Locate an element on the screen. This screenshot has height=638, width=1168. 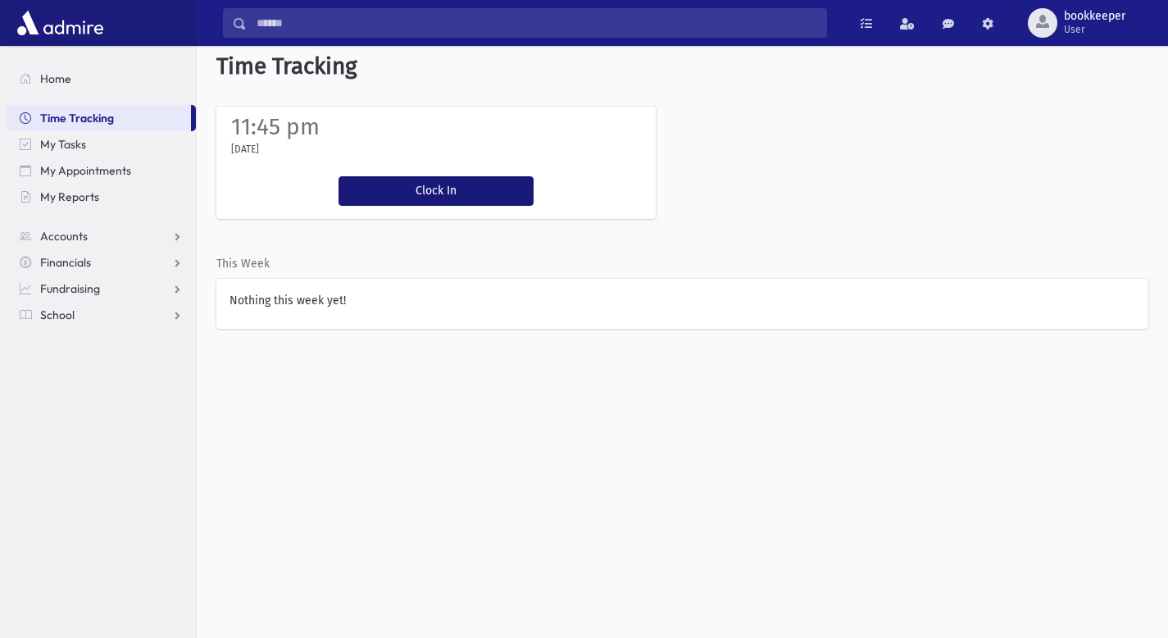
span: Time Tracking is located at coordinates (77, 118).